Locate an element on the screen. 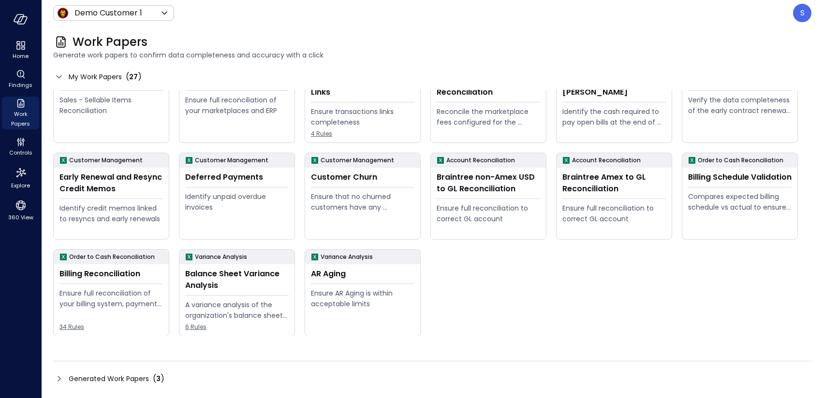 This screenshot has width=823, height=398. span: Controls is located at coordinates (21, 153).